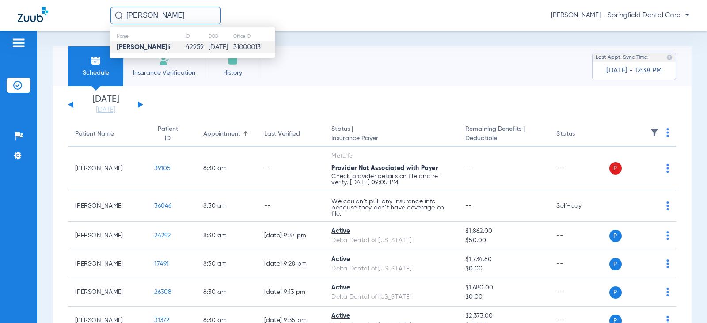  Describe the element at coordinates (164, 61) in the screenshot. I see `img: Manual Insurance Verification` at that location.